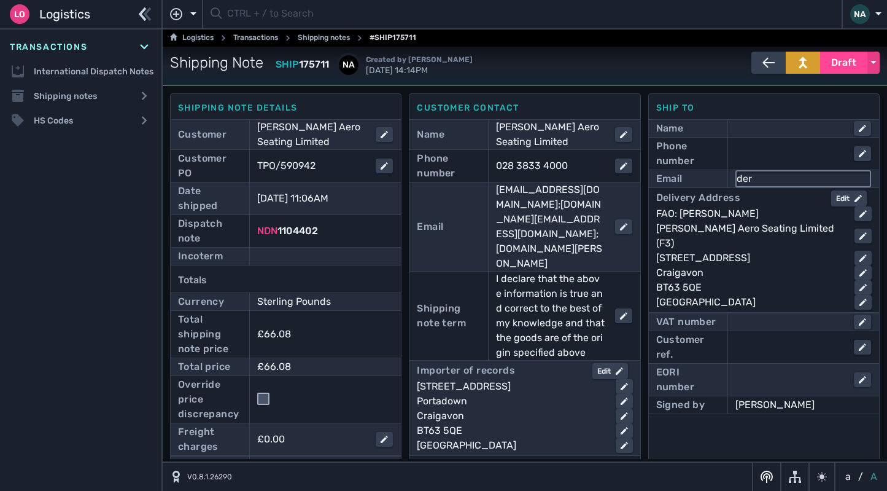  Describe the element at coordinates (287, 64) in the screenshot. I see `span: SHIP` at that location.